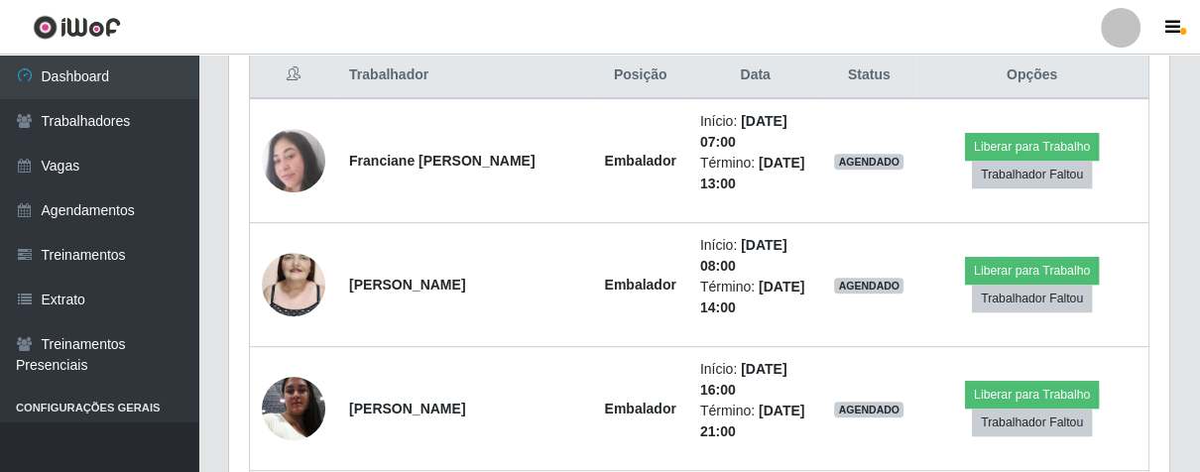 The image size is (1200, 472). What do you see at coordinates (294, 408) in the screenshot?
I see `img: 1699491283737.jpeg` at bounding box center [294, 408].